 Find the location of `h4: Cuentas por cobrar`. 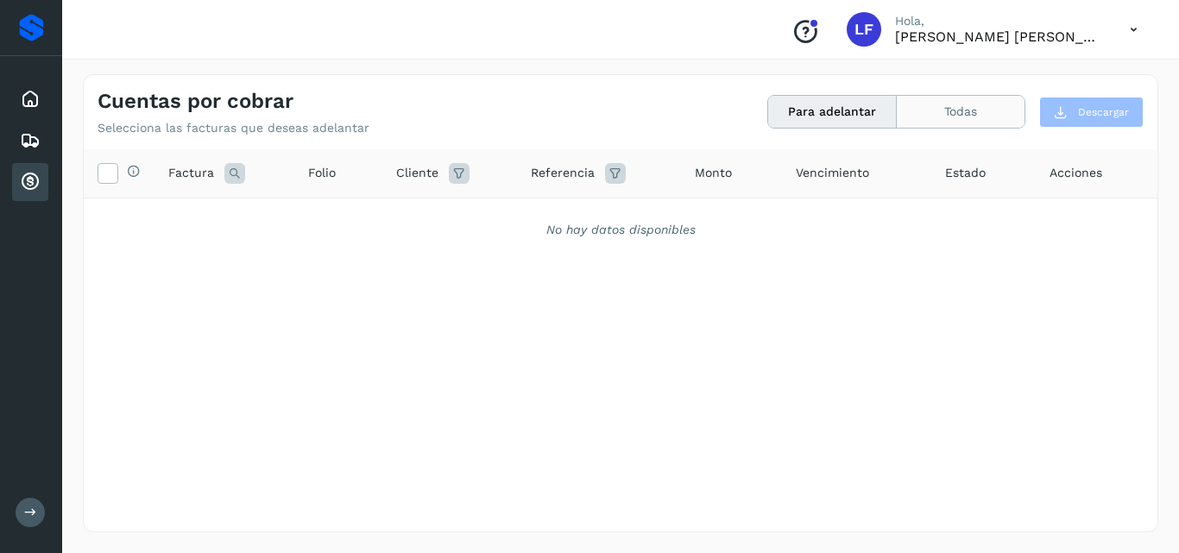

h4: Cuentas por cobrar is located at coordinates (195, 101).